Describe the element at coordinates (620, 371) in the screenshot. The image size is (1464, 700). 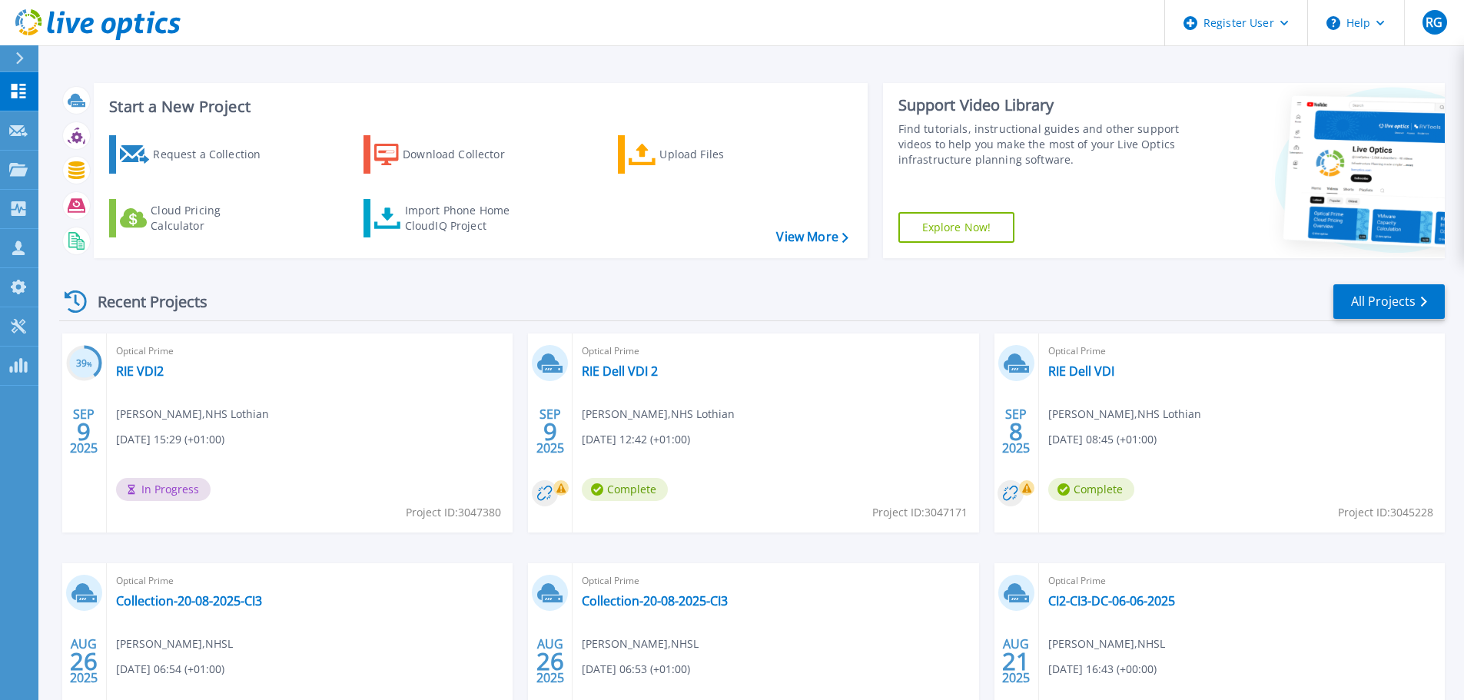
I see `a: RIE Dell VDI 2` at that location.